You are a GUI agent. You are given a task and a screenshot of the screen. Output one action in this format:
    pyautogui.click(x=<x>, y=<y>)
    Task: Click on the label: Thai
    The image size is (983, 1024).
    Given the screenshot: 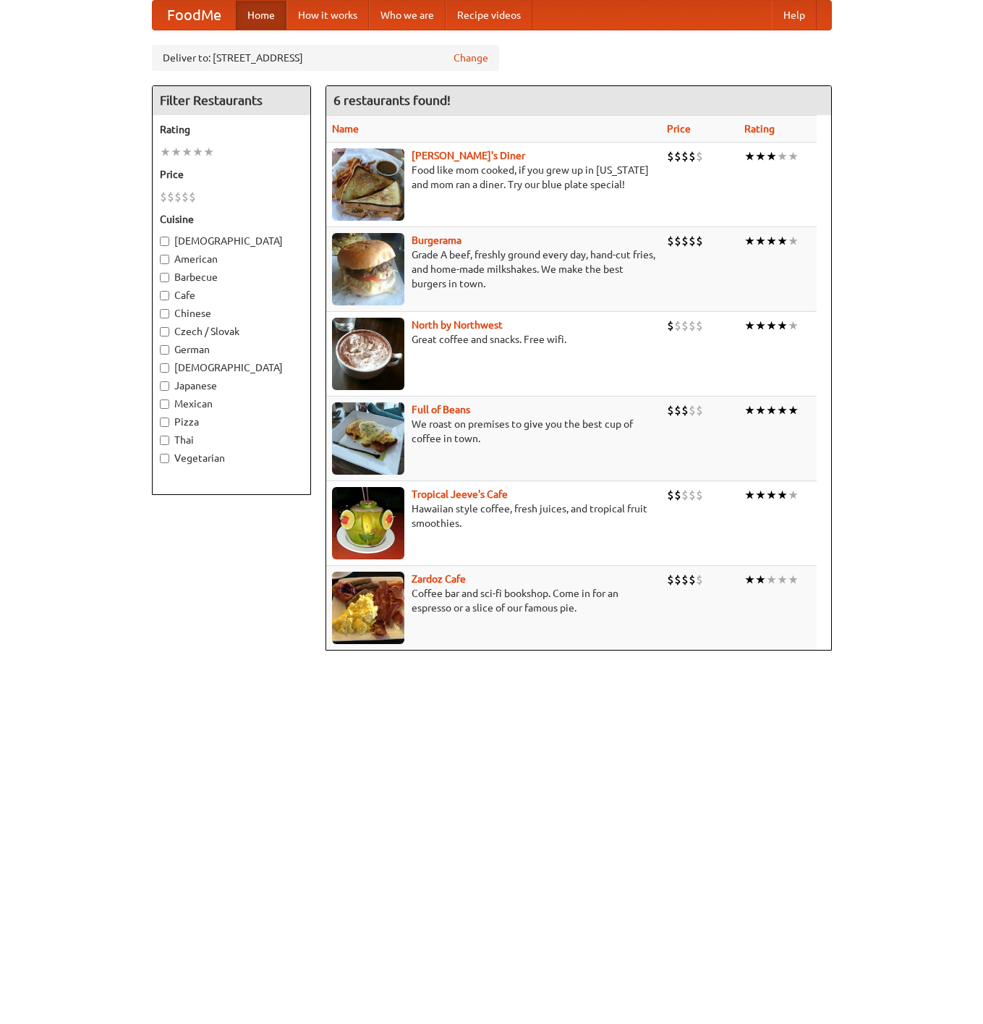 What is the action you would take?
    pyautogui.click(x=231, y=440)
    